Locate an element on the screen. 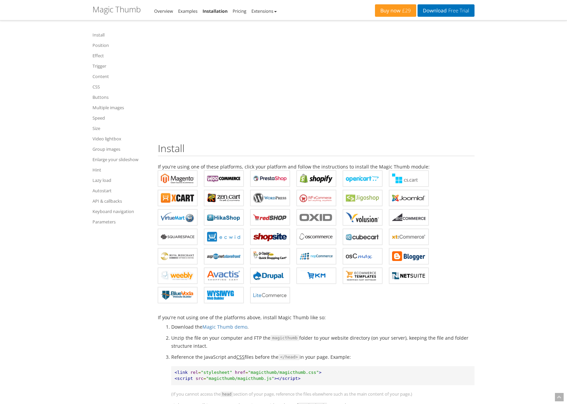  b: Magic Thumb for Drupal is located at coordinates (270, 276).